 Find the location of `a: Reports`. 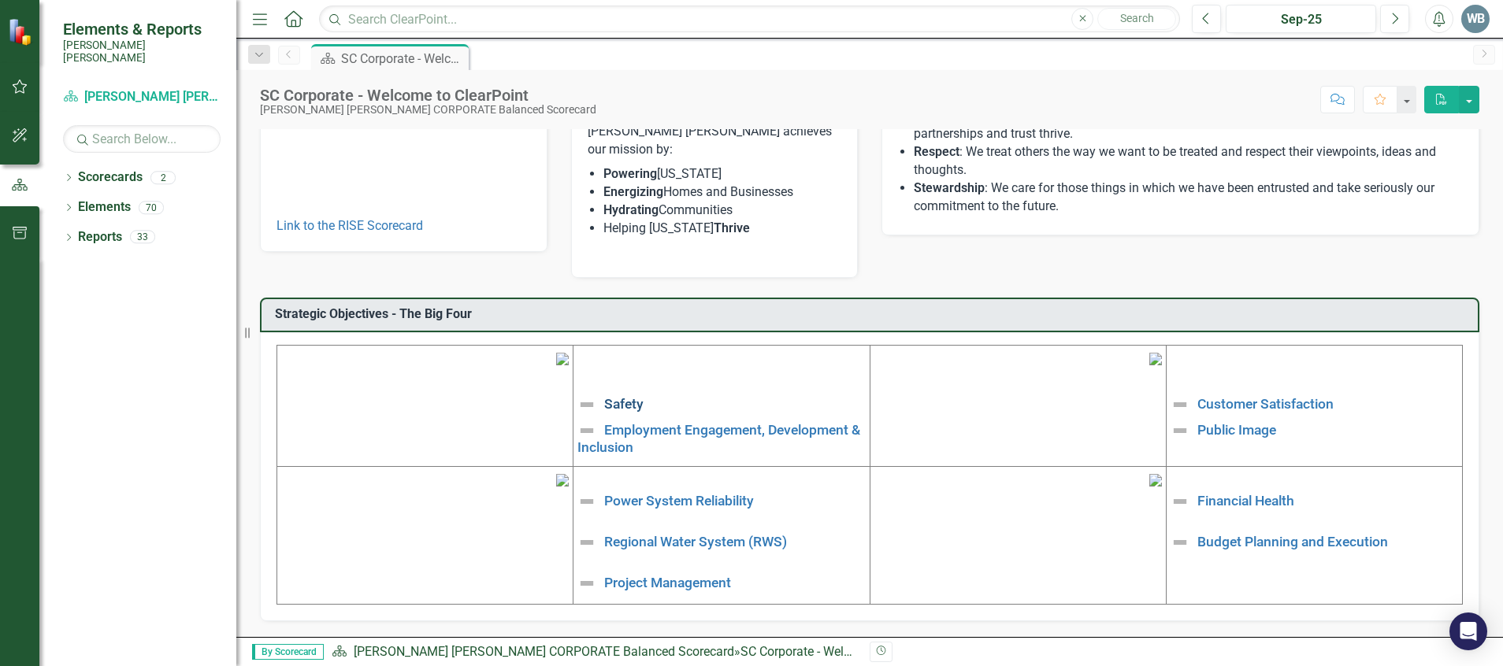

a: Reports is located at coordinates (100, 237).